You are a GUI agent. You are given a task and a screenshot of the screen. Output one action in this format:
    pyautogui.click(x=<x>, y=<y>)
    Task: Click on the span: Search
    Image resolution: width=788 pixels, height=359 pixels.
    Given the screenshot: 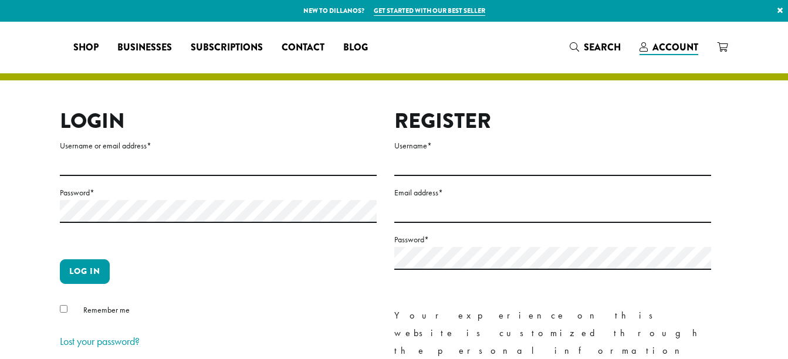 What is the action you would take?
    pyautogui.click(x=602, y=47)
    